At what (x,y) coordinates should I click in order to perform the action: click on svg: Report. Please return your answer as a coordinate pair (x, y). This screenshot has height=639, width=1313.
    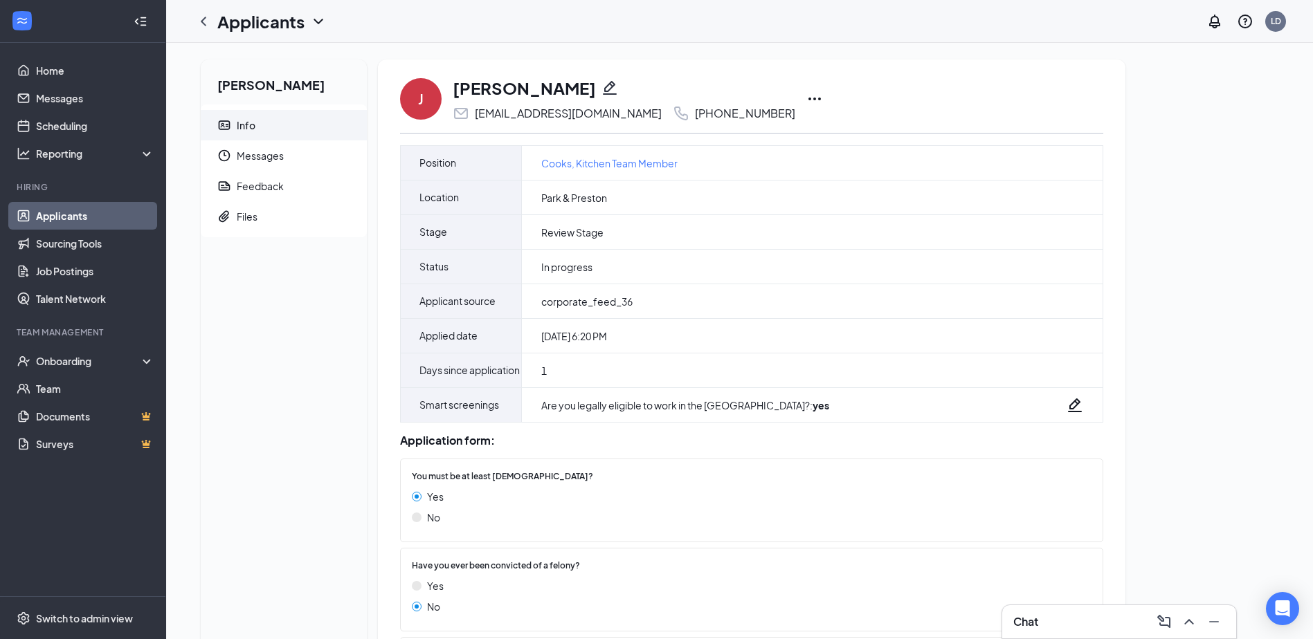
    Looking at the image, I should click on (224, 186).